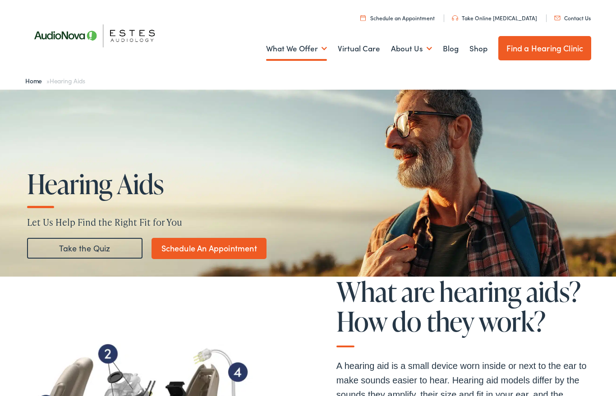 The width and height of the screenshot is (616, 396). What do you see at coordinates (411, 49) in the screenshot?
I see `a: About Us` at bounding box center [411, 49].